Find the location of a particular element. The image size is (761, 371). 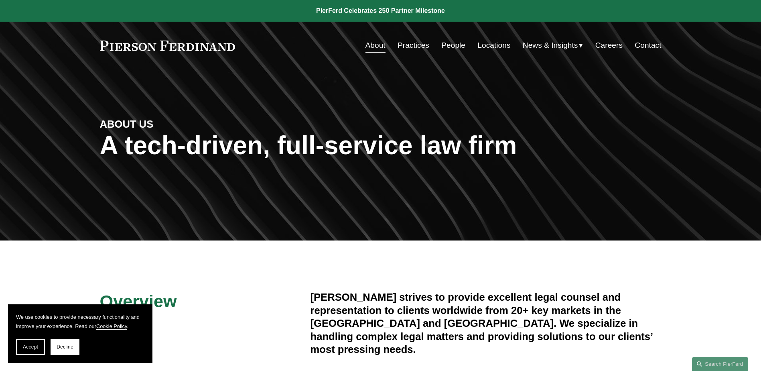

a: Careers is located at coordinates (609, 45).